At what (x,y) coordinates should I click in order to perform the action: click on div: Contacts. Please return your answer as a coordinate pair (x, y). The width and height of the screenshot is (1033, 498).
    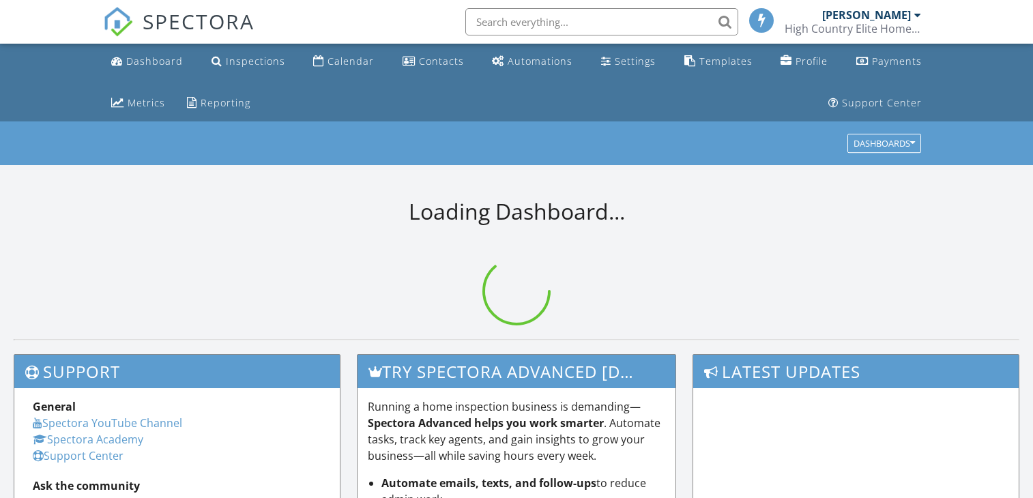
    Looking at the image, I should click on (442, 61).